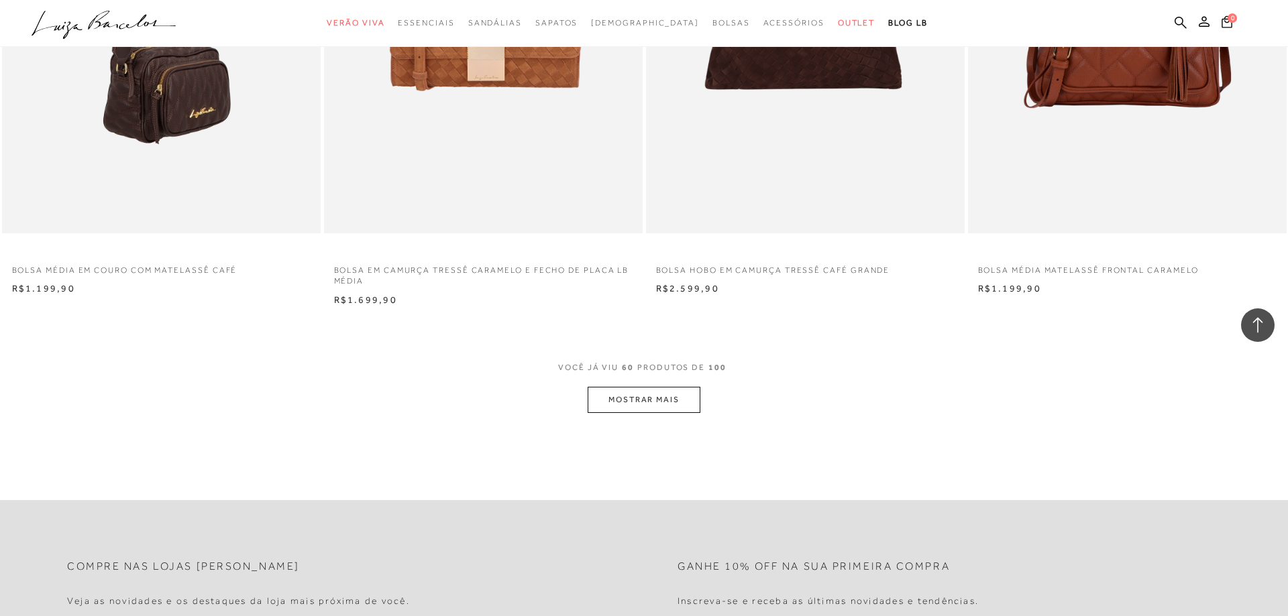 The width and height of the screenshot is (1288, 616). What do you see at coordinates (1127, 266) in the screenshot?
I see `p: BOLSA MÉDIA MATELASSÊ FRONTAL CARAMELO` at bounding box center [1127, 266].